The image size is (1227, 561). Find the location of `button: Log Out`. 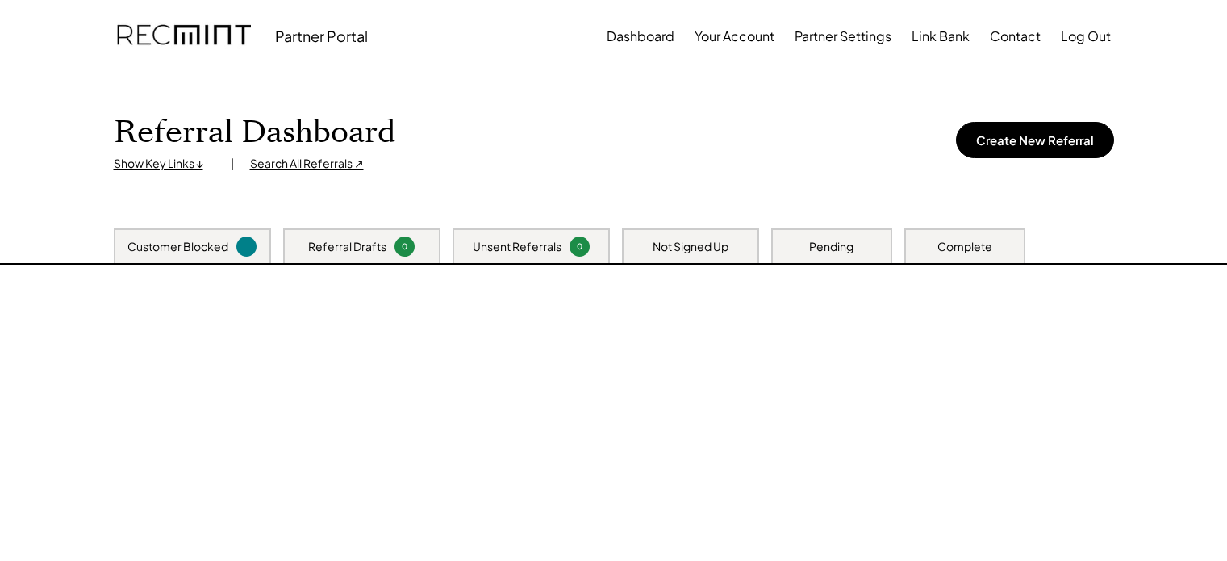

button: Log Out is located at coordinates (1086, 36).